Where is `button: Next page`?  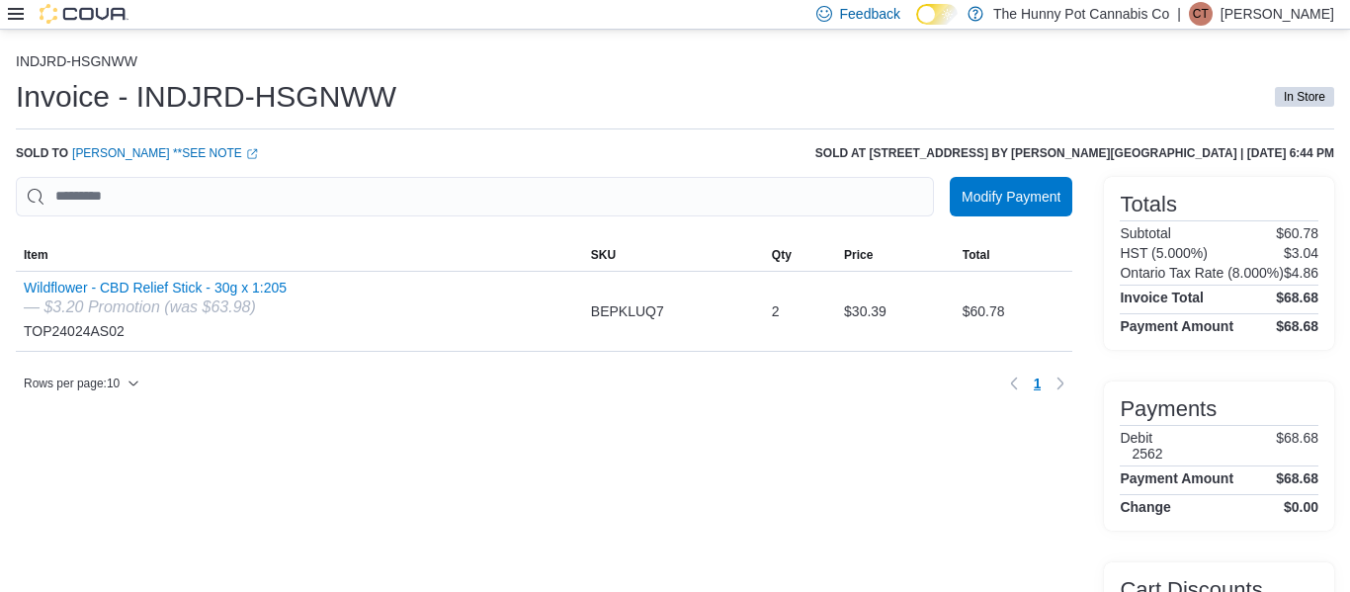
button: Next page is located at coordinates (1060, 383).